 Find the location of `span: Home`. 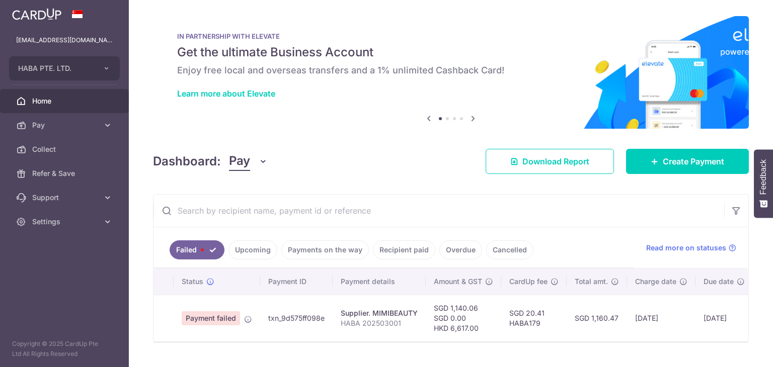

span: Home is located at coordinates (65, 101).